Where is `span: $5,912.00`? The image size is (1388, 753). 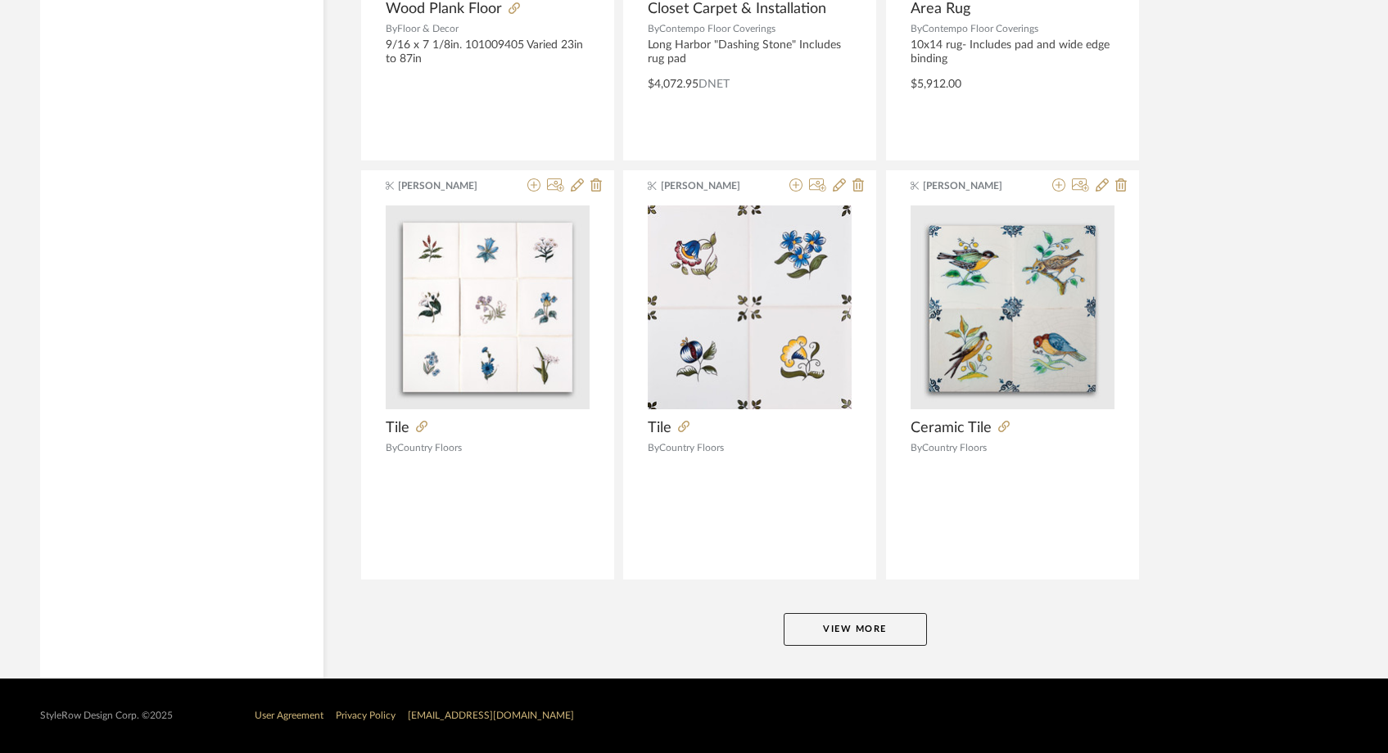
span: $5,912.00 is located at coordinates (936, 84).